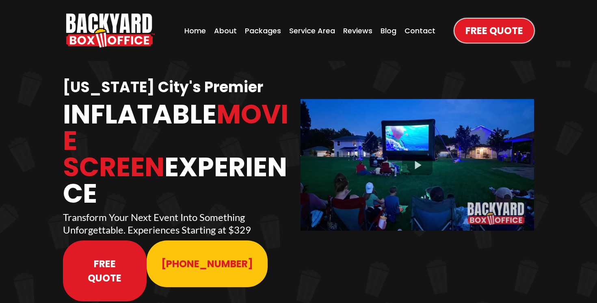 The image size is (597, 303). Describe the element at coordinates (110, 30) in the screenshot. I see `a: https://www.backyardboxoffice.com` at that location.